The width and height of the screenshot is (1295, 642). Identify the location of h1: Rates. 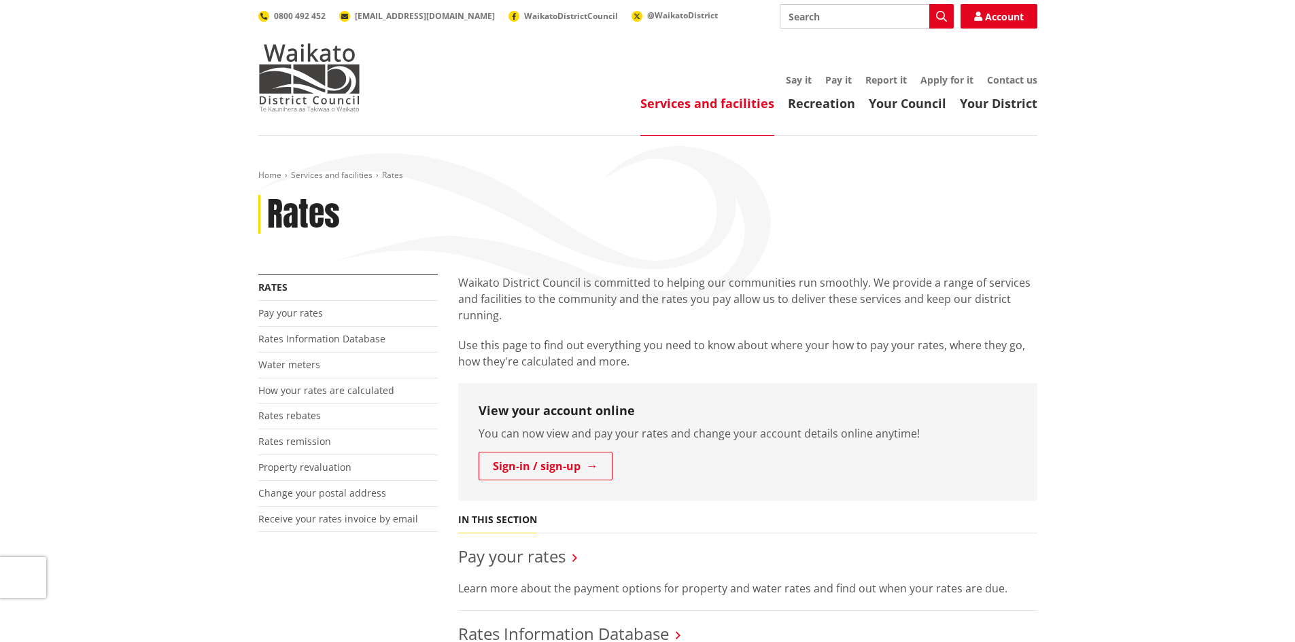
(303, 215).